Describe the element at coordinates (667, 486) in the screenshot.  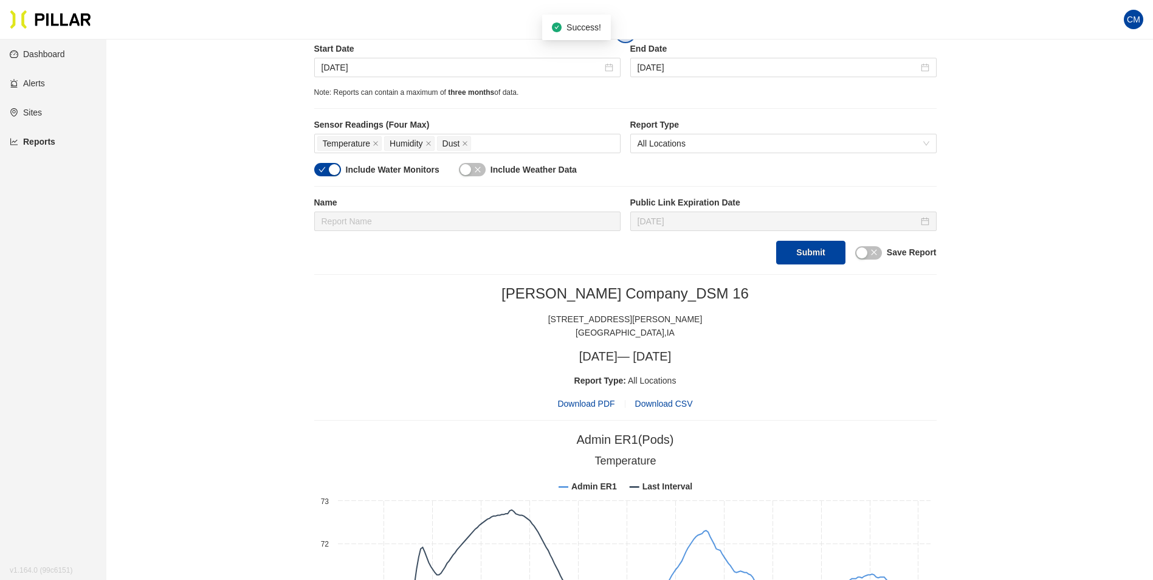
I see `tspan: Last Interval` at that location.